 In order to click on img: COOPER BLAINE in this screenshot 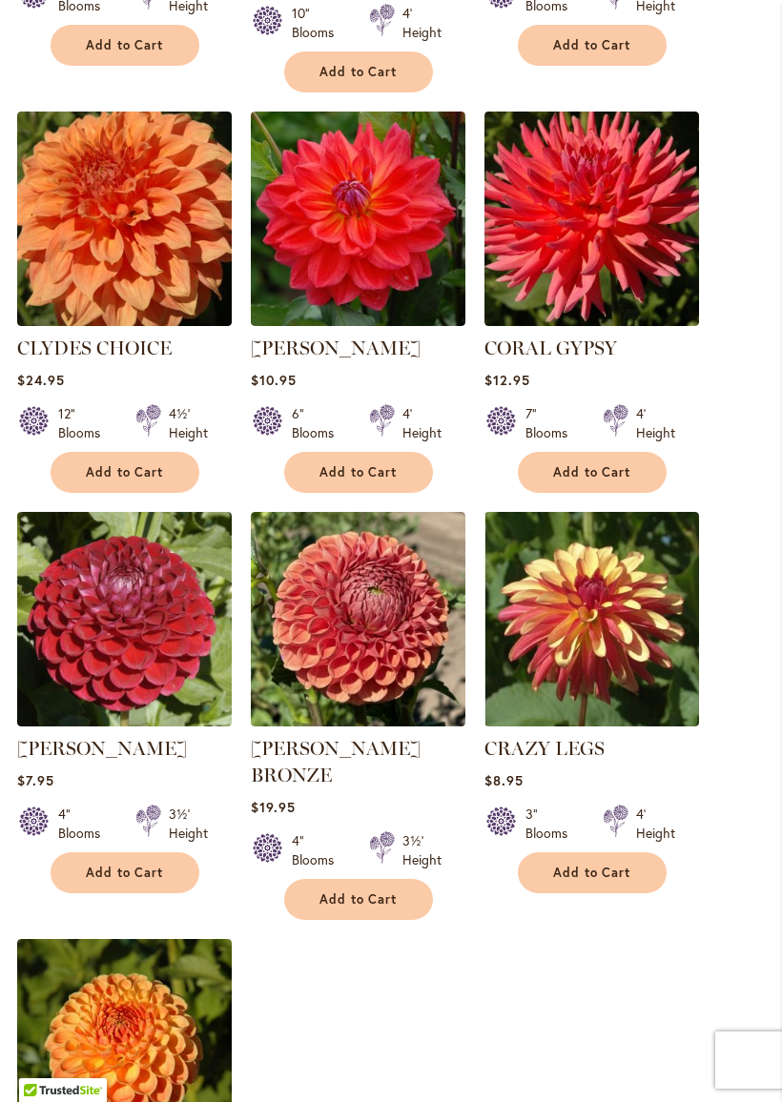, I will do `click(358, 218)`.